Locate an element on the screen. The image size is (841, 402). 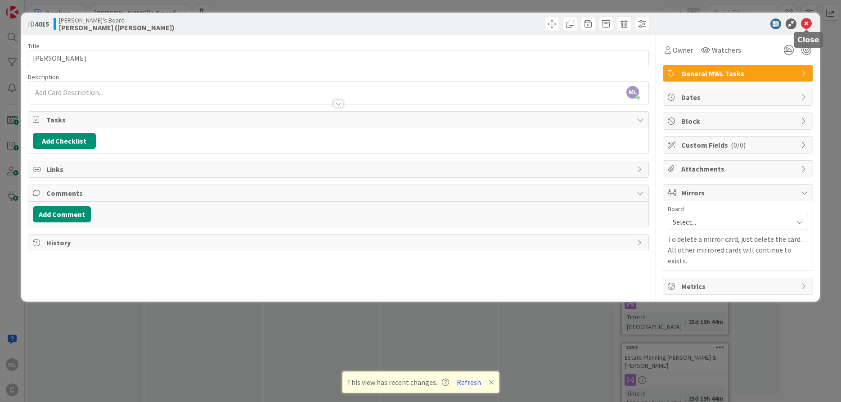
span: Tasks is located at coordinates (339, 120).